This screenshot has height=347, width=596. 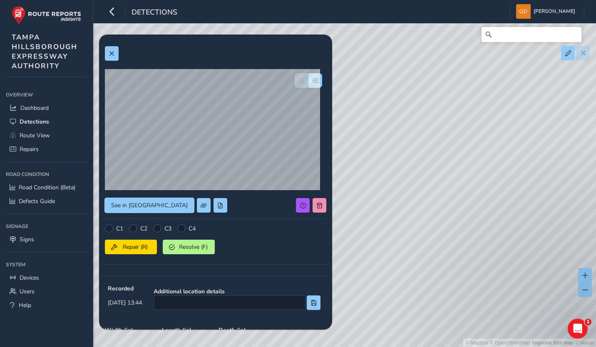 What do you see at coordinates (193, 247) in the screenshot?
I see `span: Resolve (F)` at bounding box center [193, 247].